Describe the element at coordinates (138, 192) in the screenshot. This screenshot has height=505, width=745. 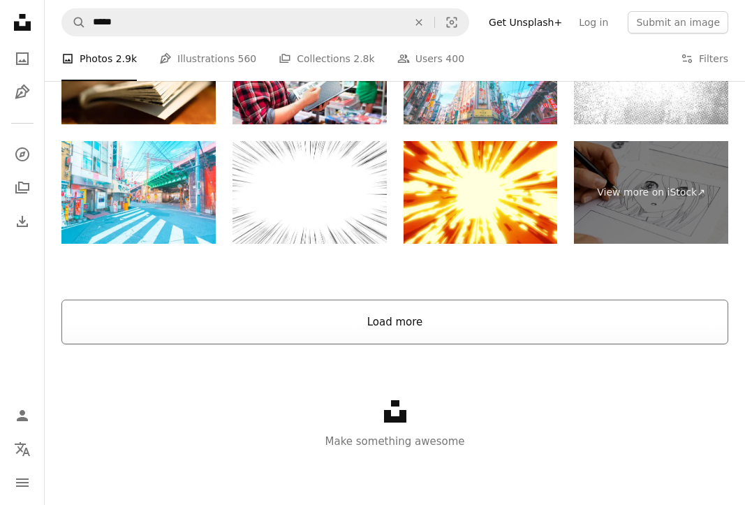
I see `img: Cityscape of Shinbashi area viewing street` at that location.